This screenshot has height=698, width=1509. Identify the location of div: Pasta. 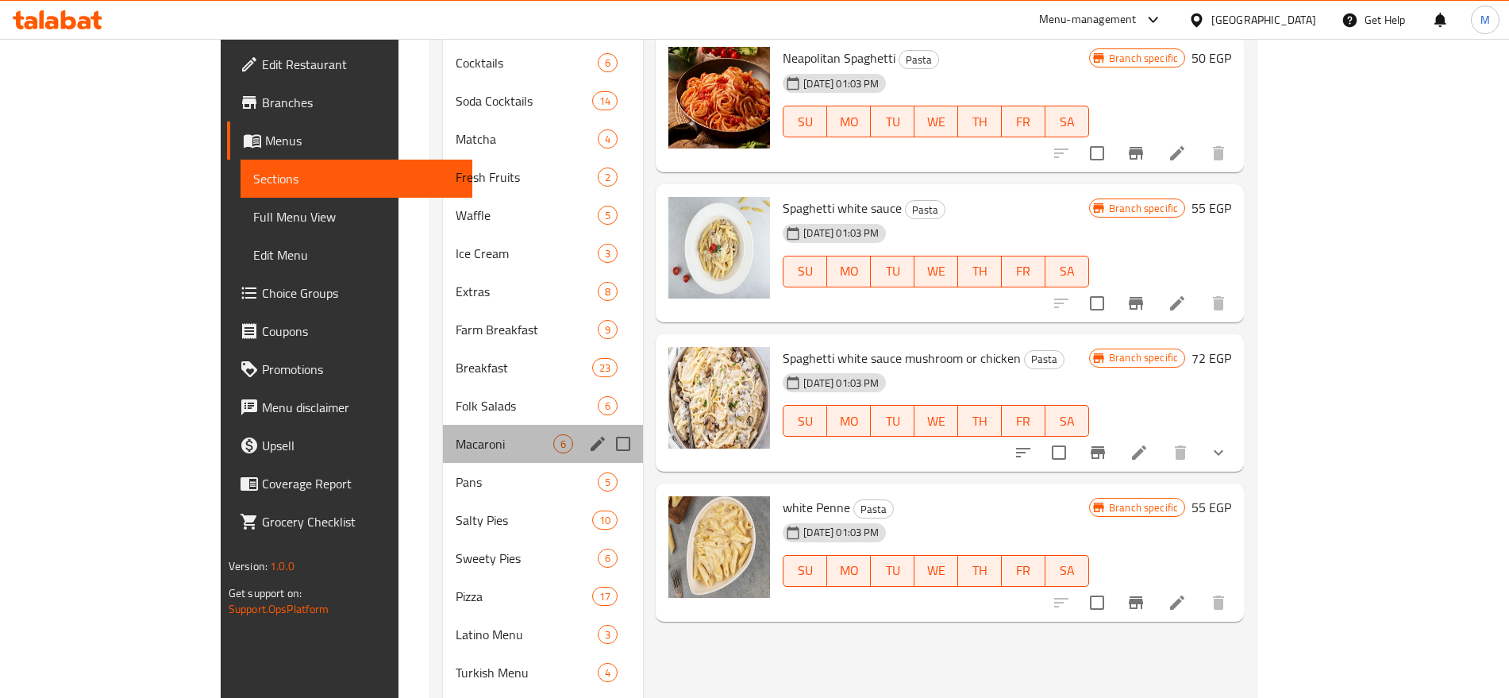
(873, 509).